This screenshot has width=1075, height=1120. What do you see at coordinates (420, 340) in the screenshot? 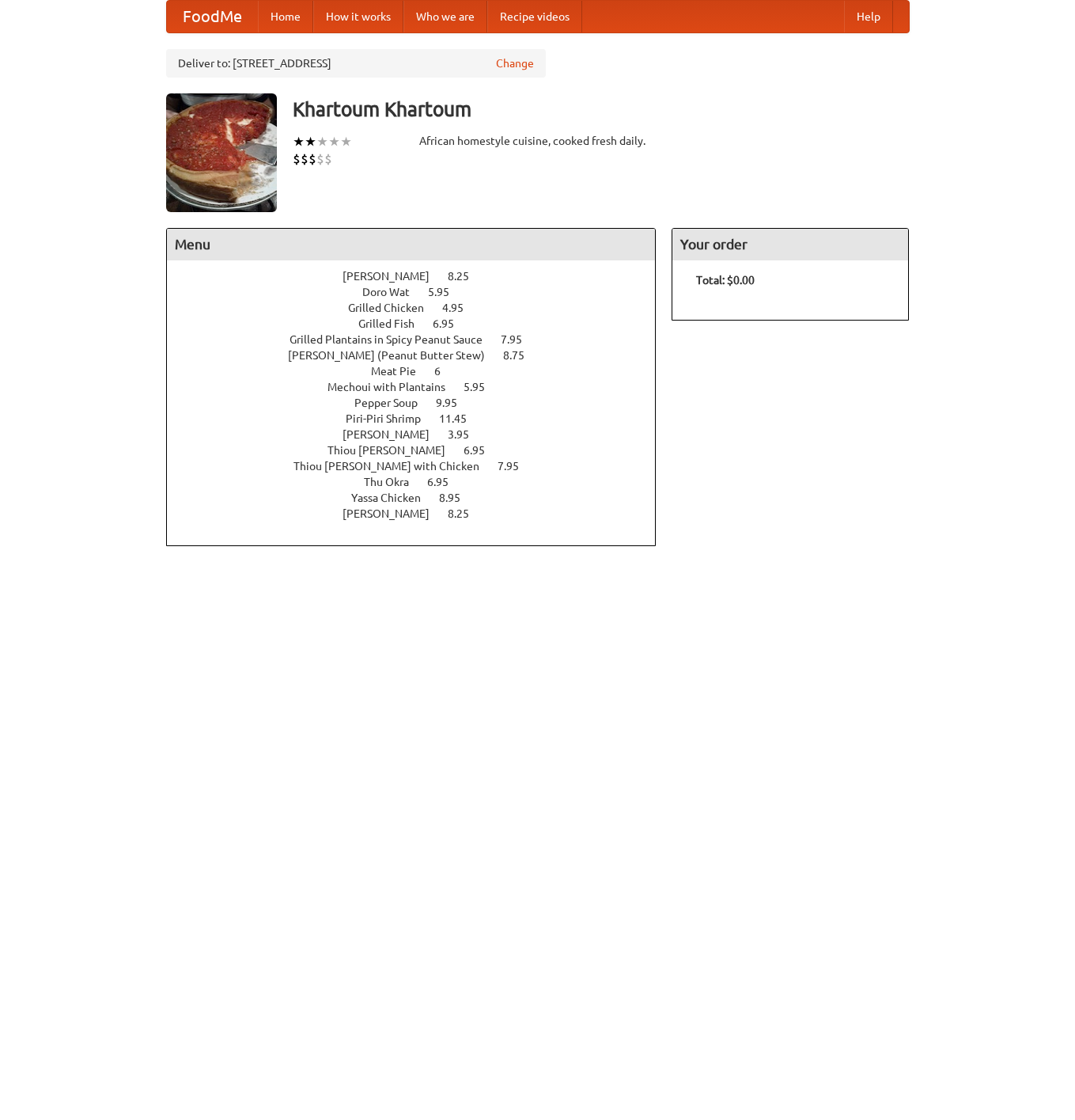
I see `a: Grilled Plantains in Spicy Peanut Sauce 7.95` at bounding box center [420, 340].